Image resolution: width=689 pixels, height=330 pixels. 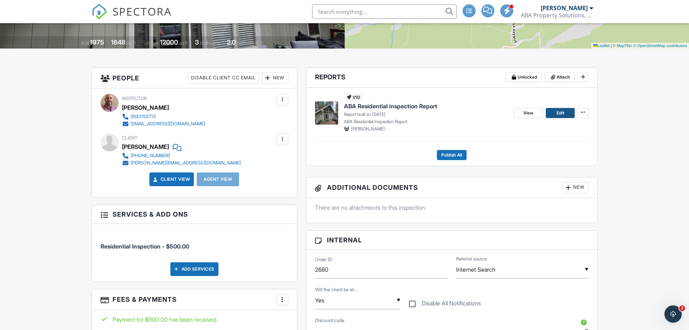 What do you see at coordinates (143, 117) in the screenshot?
I see `div: 5593153713` at bounding box center [143, 117].